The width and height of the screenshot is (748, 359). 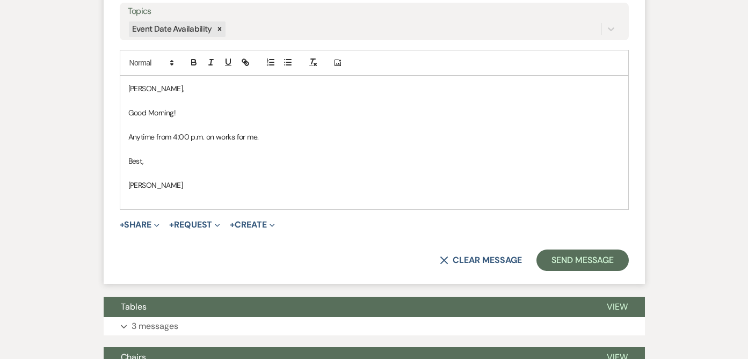 I want to click on button: Tables, so click(x=347, y=307).